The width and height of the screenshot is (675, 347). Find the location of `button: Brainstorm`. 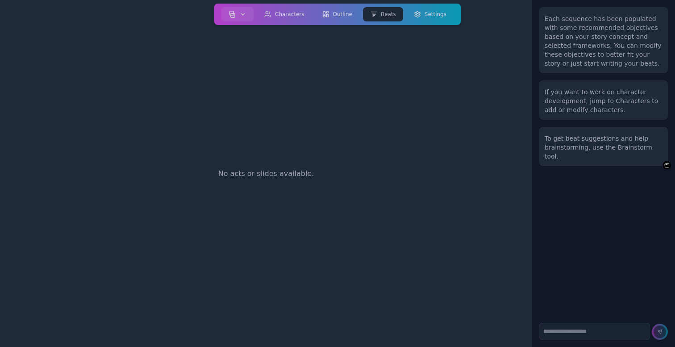

button: Brainstorm is located at coordinates (667, 165).